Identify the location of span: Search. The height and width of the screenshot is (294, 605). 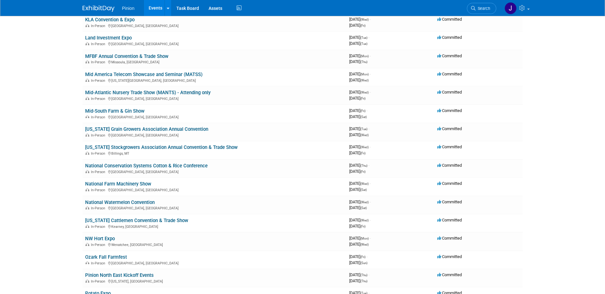
(483, 8).